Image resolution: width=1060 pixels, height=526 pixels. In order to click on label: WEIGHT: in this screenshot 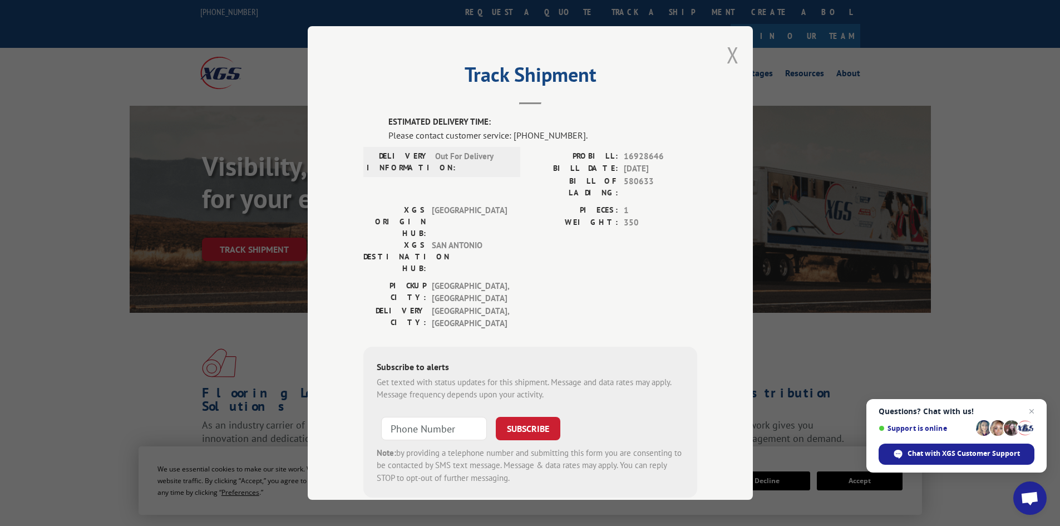, I will do `click(575, 223)`.